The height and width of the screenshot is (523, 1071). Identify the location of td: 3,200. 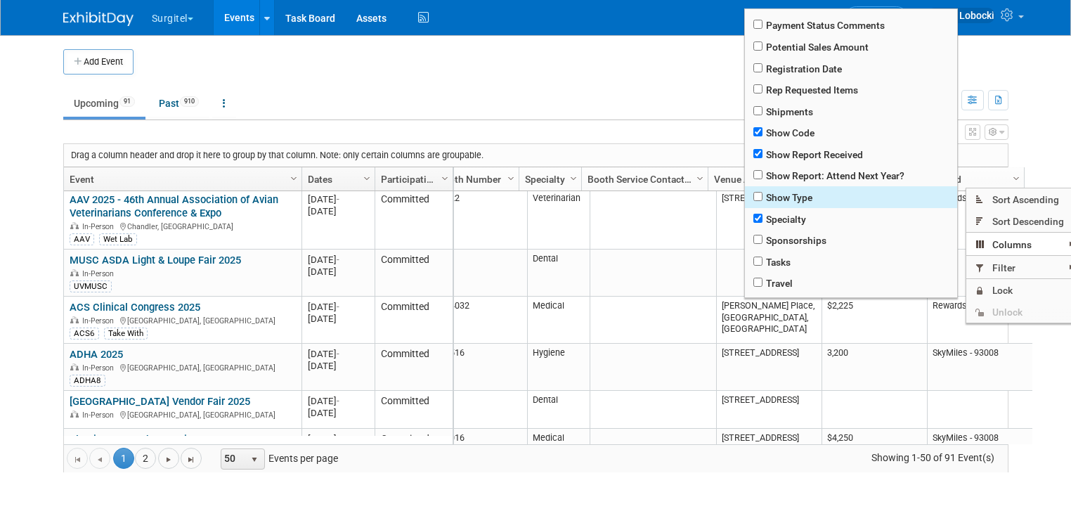
(874, 367).